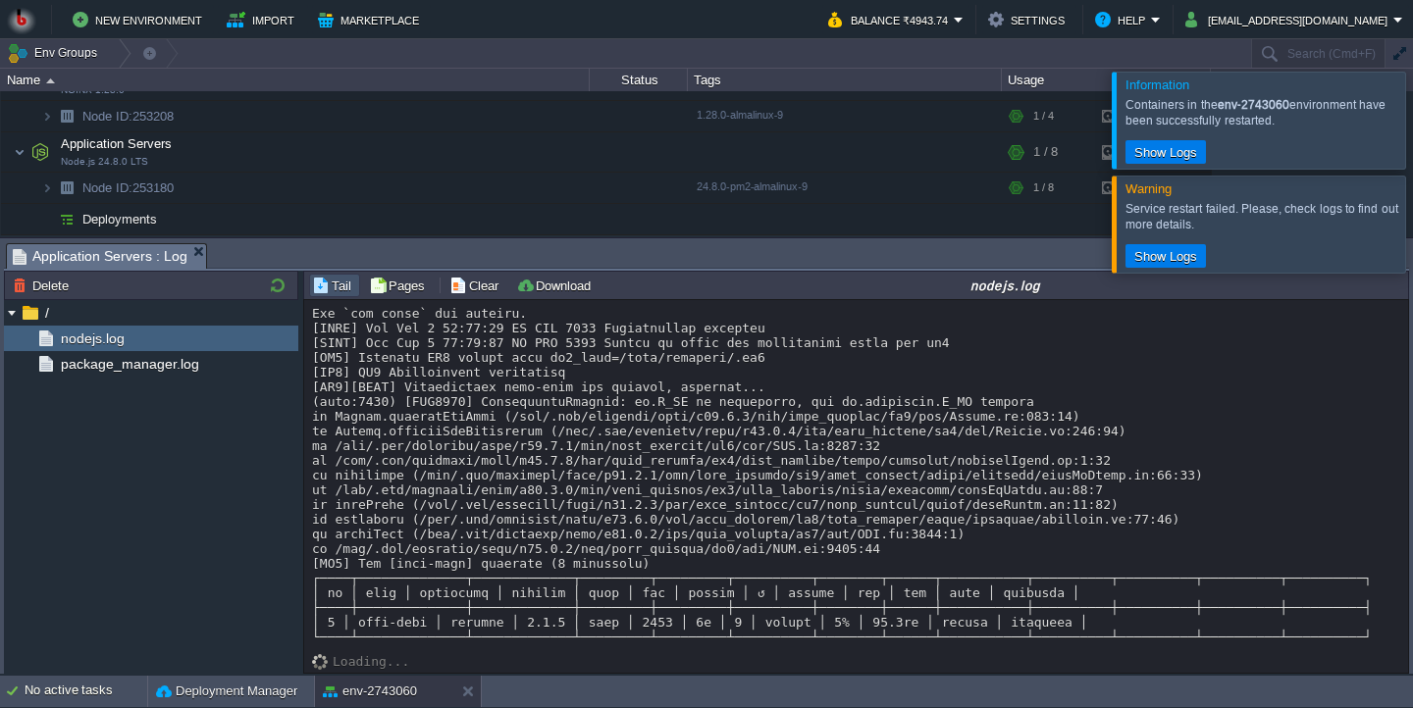 The width and height of the screenshot is (1413, 708). What do you see at coordinates (55, 53) in the screenshot?
I see `button: Env Groups` at bounding box center [55, 53].